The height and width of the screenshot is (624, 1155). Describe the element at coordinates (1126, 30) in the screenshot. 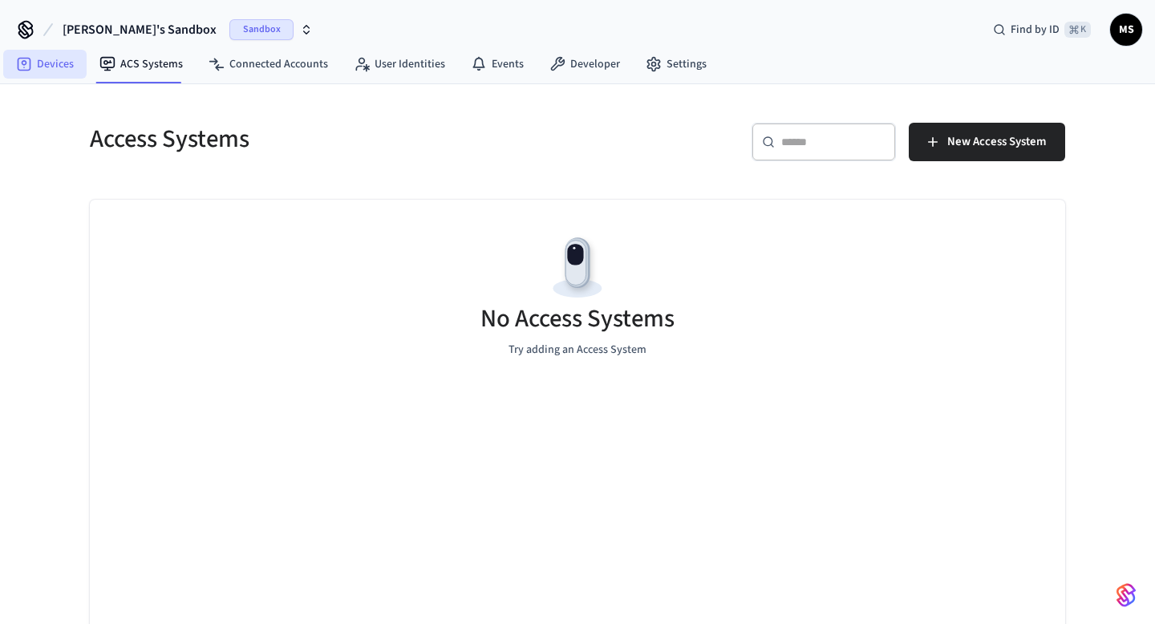

I see `button: MS` at that location.